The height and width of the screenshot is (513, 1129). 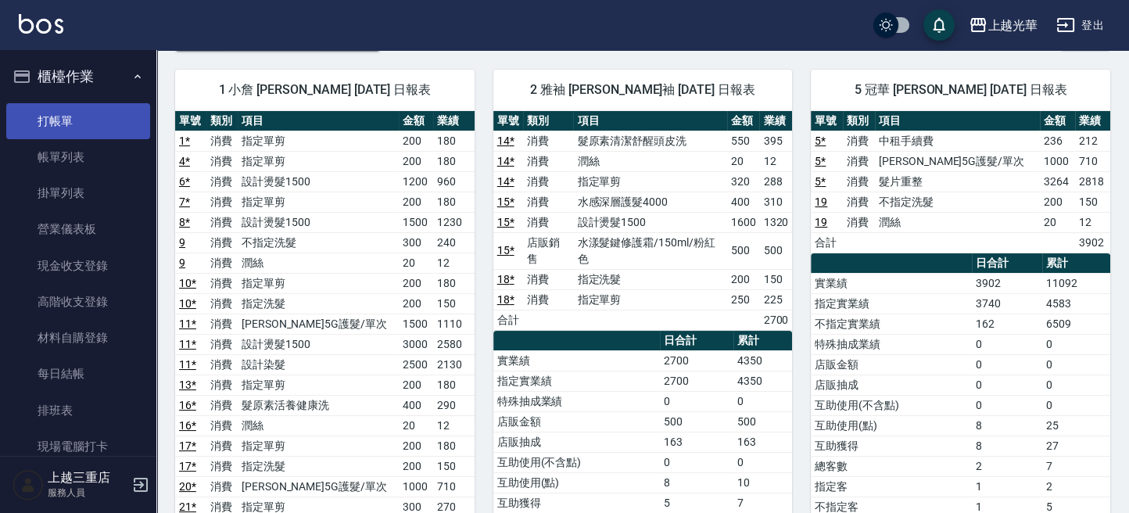 I want to click on td: 400, so click(x=743, y=202).